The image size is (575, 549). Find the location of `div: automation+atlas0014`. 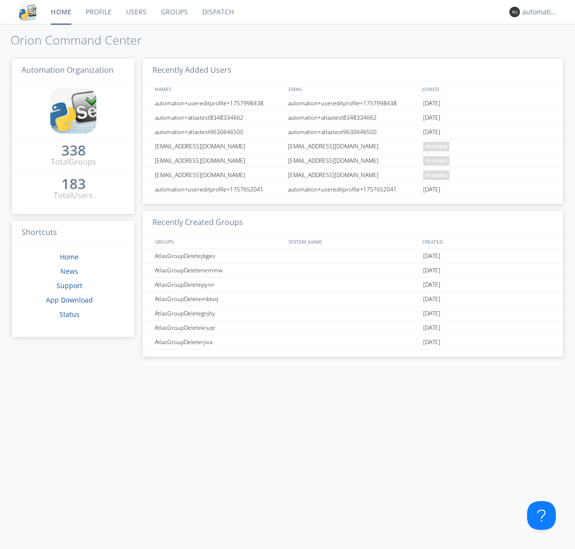

div: automation+atlas0014 is located at coordinates (540, 12).